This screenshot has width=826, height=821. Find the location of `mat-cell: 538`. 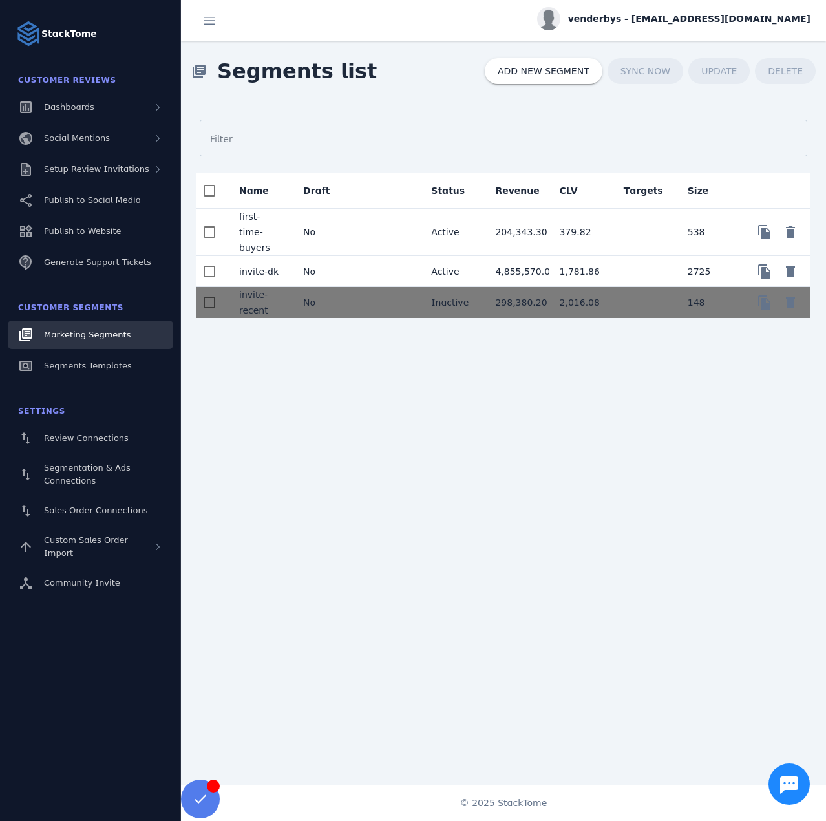

mat-cell: 538 is located at coordinates (709, 232).